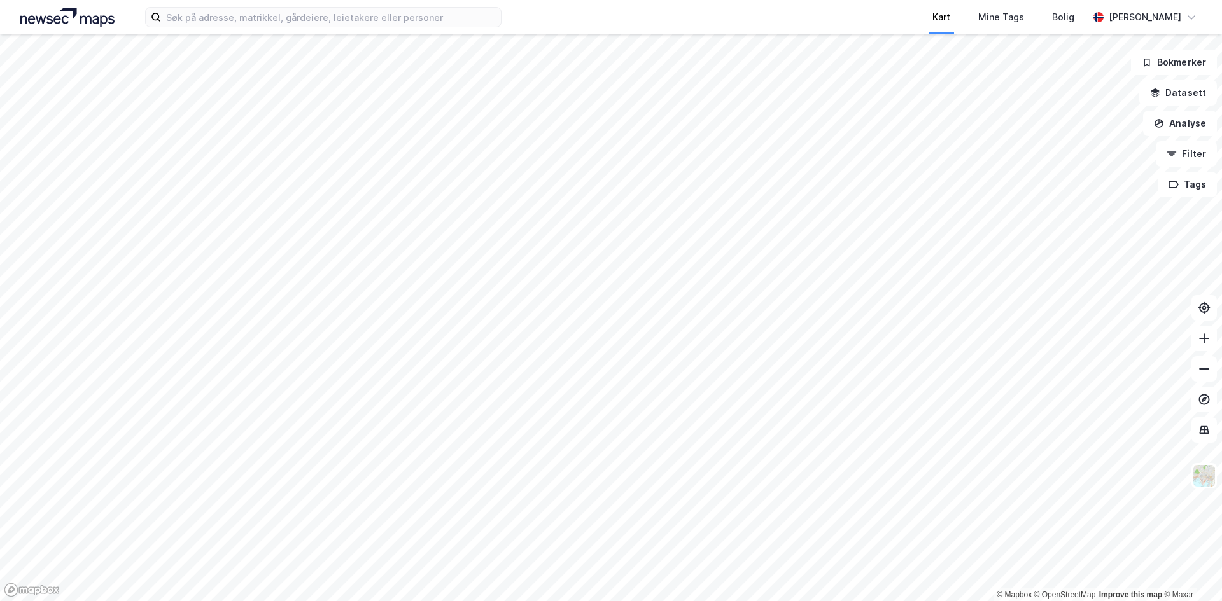  Describe the element at coordinates (1014, 595) in the screenshot. I see `a: Mapbox` at that location.